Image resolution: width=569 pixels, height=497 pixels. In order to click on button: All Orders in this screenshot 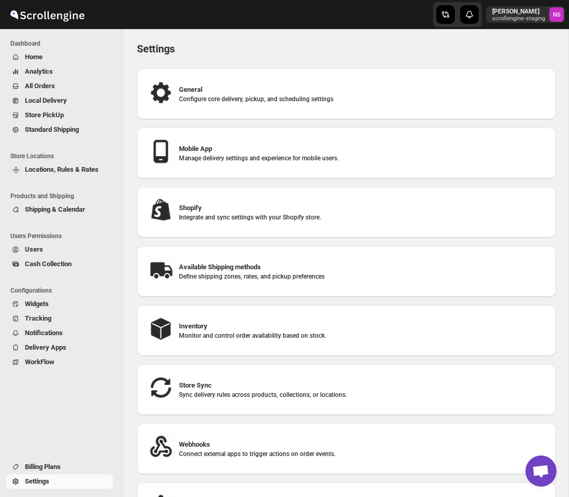, I will do `click(60, 86)`.